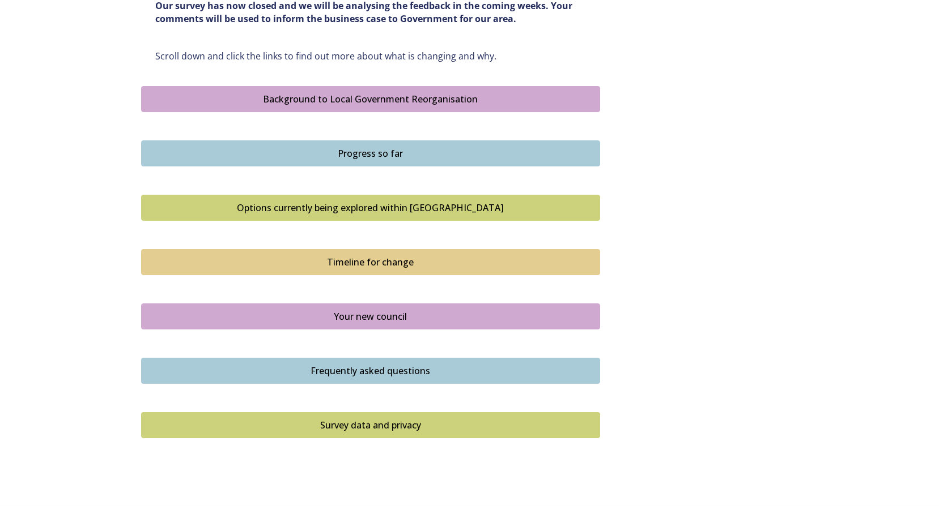 The image size is (939, 506). Describe the element at coordinates (370, 371) in the screenshot. I see `div: Frequently asked questions` at that location.